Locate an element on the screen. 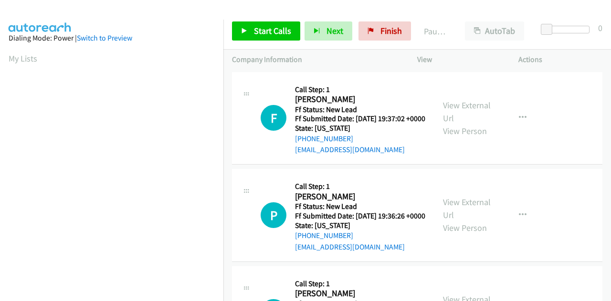 The width and height of the screenshot is (611, 301). button: AutoTab is located at coordinates (494, 31).